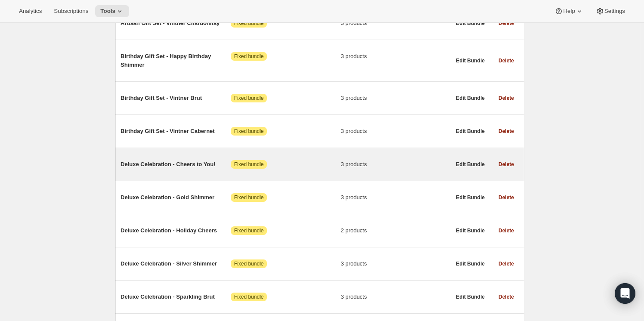  Describe the element at coordinates (30, 11) in the screenshot. I see `button: Analytics` at that location.